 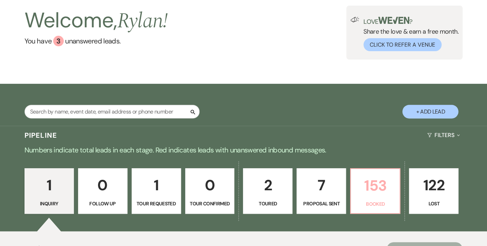 What do you see at coordinates (142, 21) in the screenshot?
I see `span: Rylan !` at bounding box center [142, 21].